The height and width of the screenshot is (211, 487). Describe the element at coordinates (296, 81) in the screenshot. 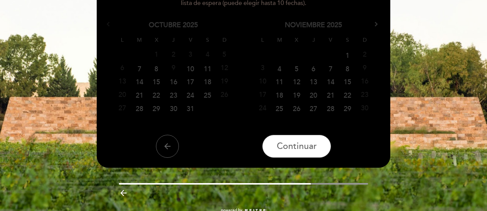

I see `a: 12` at that location.